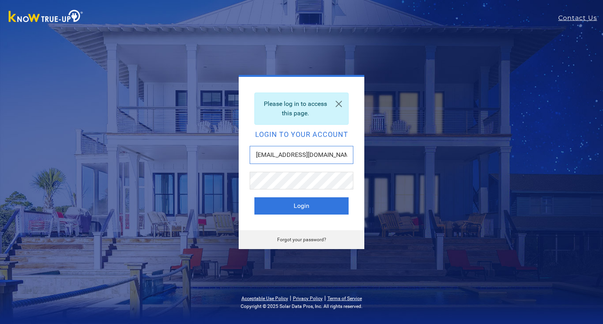 Image resolution: width=603 pixels, height=324 pixels. Describe the element at coordinates (302, 206) in the screenshot. I see `button: Login` at that location.